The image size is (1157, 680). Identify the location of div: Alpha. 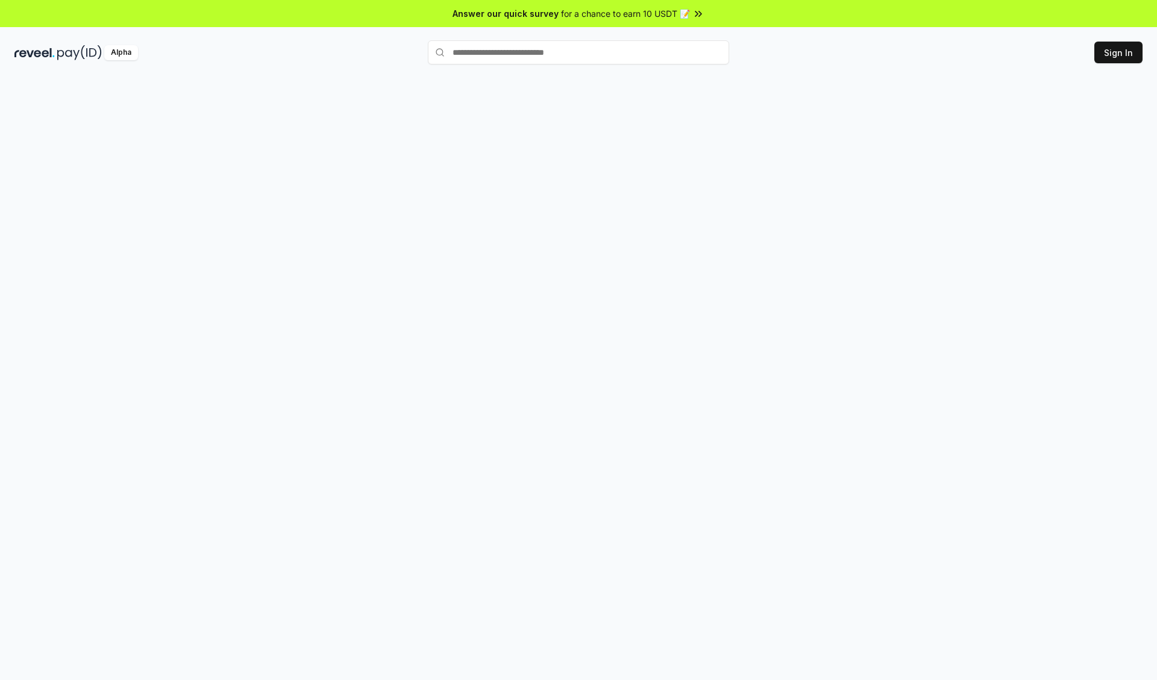
(121, 52).